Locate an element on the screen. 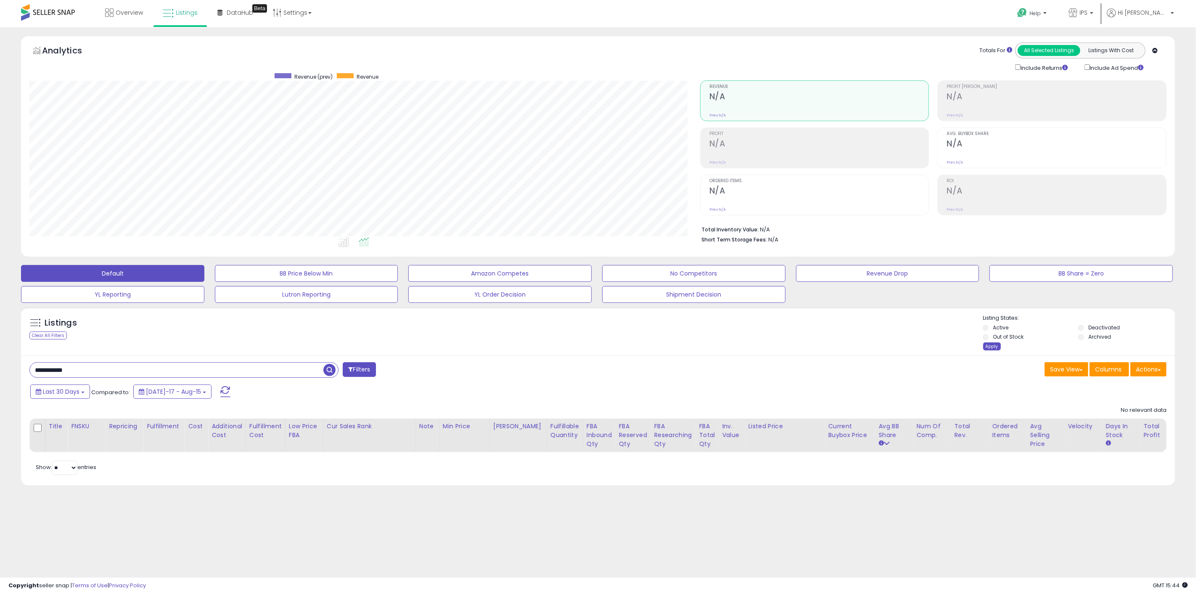 The height and width of the screenshot is (594, 1196). div: Current Buybox Price is located at coordinates (850, 431).